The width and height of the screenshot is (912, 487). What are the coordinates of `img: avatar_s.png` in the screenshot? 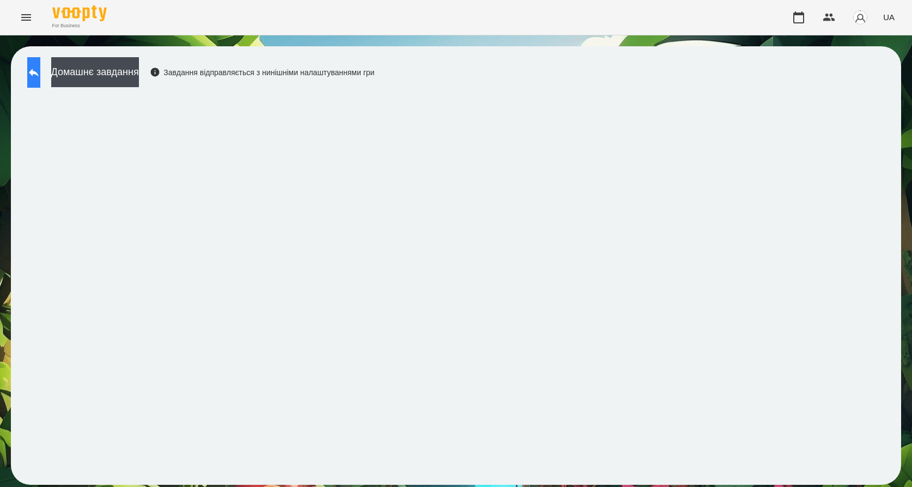 It's located at (860, 17).